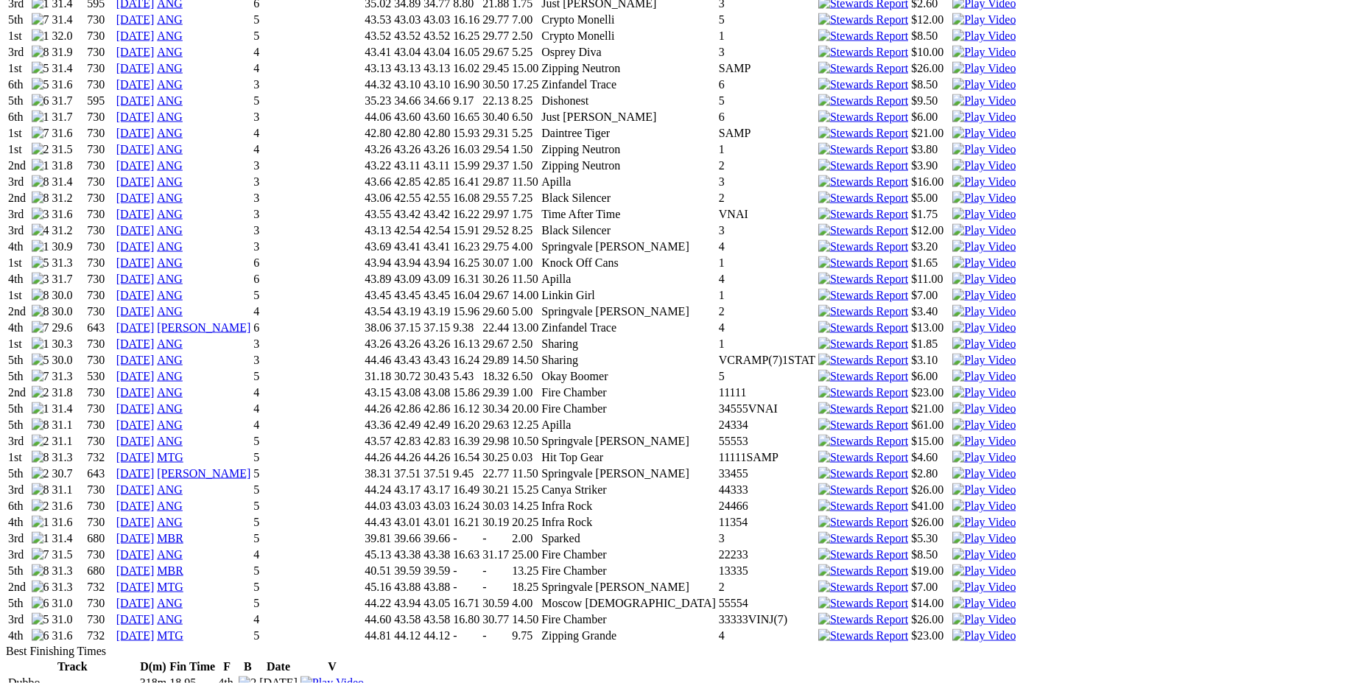 Image resolution: width=1364 pixels, height=683 pixels. What do you see at coordinates (930, 52) in the screenshot?
I see `td: $10.00` at bounding box center [930, 52].